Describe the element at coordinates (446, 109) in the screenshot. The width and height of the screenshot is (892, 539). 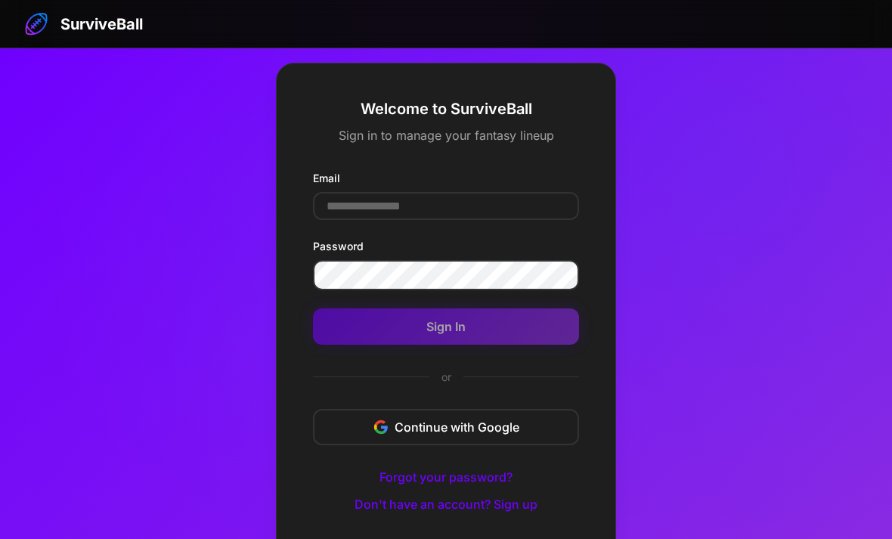
I see `h2: Welcome to SurviveBall` at that location.